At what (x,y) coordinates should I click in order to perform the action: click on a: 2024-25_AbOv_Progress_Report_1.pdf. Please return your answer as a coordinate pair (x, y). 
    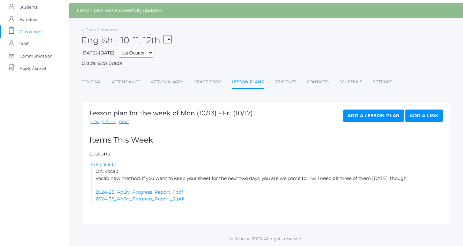
    Looking at the image, I should click on (139, 192).